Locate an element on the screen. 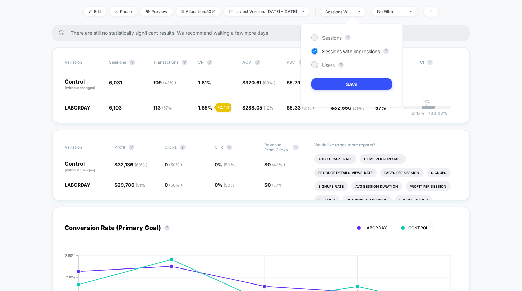 The width and height of the screenshot is (522, 291). tspan: 2.10% is located at coordinates (71, 277).